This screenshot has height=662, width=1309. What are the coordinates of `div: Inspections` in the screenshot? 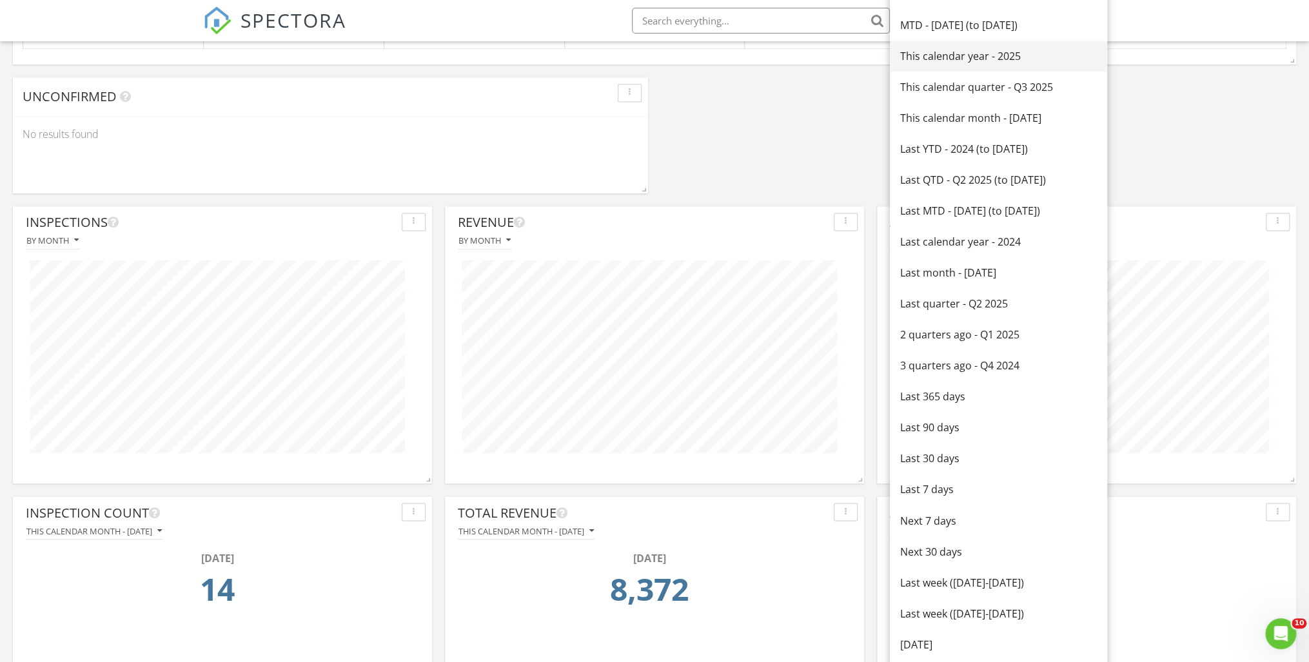 It's located at (211, 223).